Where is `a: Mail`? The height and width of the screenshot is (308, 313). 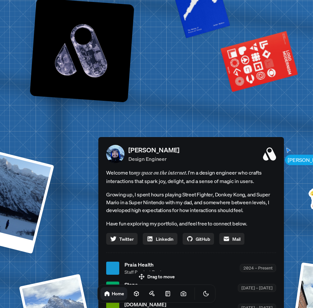 a: Mail is located at coordinates (232, 239).